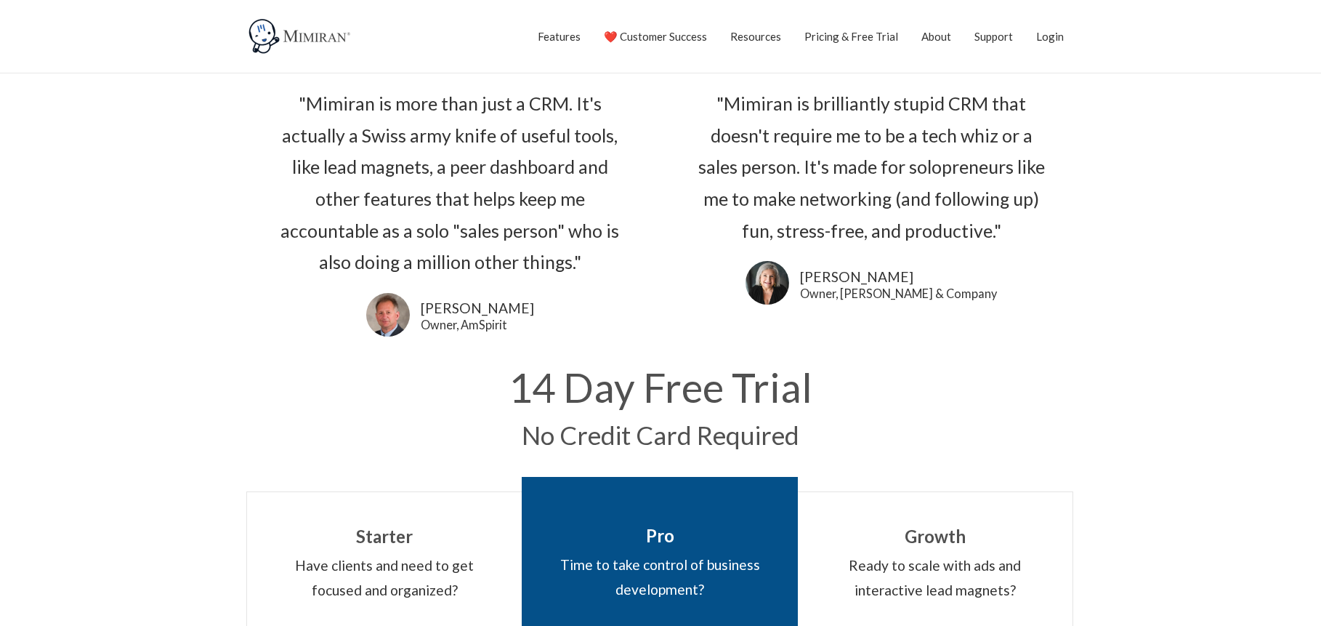 This screenshot has height=626, width=1321. Describe the element at coordinates (756, 36) in the screenshot. I see `a: Resources` at that location.